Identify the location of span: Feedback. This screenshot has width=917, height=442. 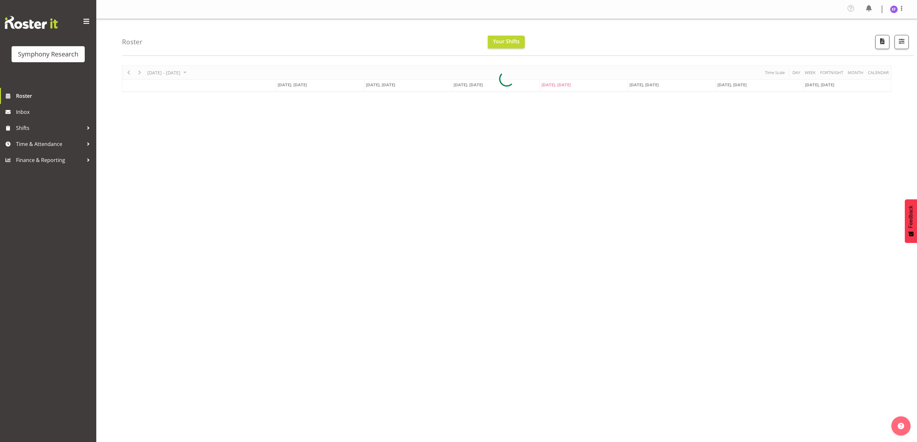
(911, 217).